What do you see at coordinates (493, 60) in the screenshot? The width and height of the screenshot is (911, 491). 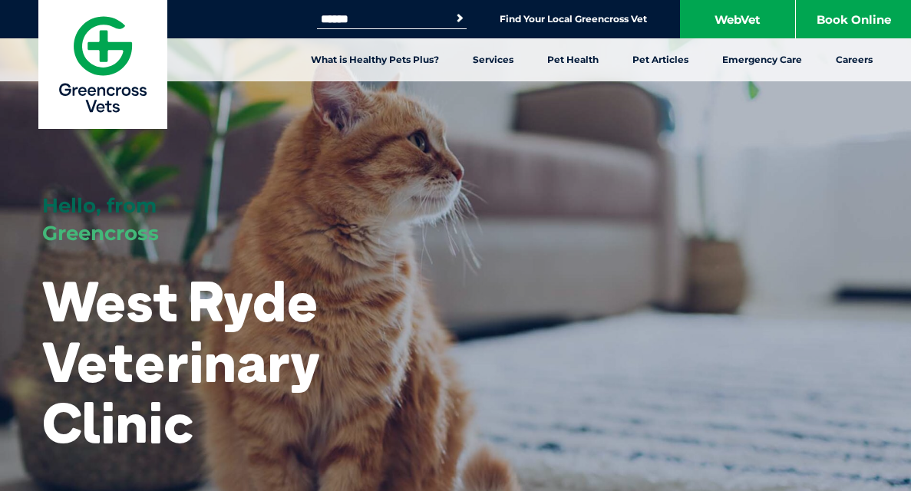 I see `a: Services` at bounding box center [493, 60].